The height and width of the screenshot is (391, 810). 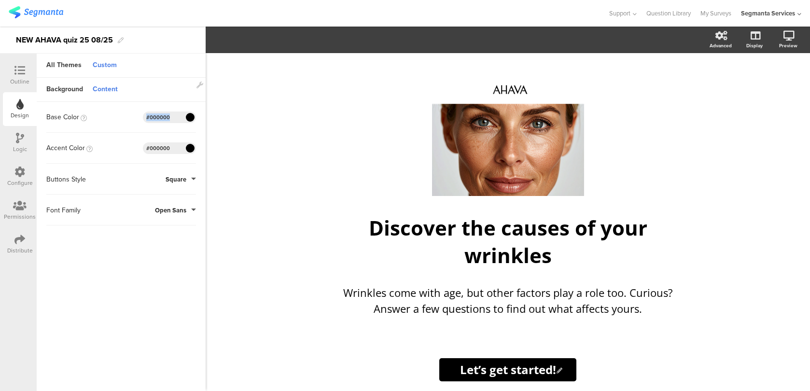 I want to click on button: Open Sans, so click(x=175, y=210).